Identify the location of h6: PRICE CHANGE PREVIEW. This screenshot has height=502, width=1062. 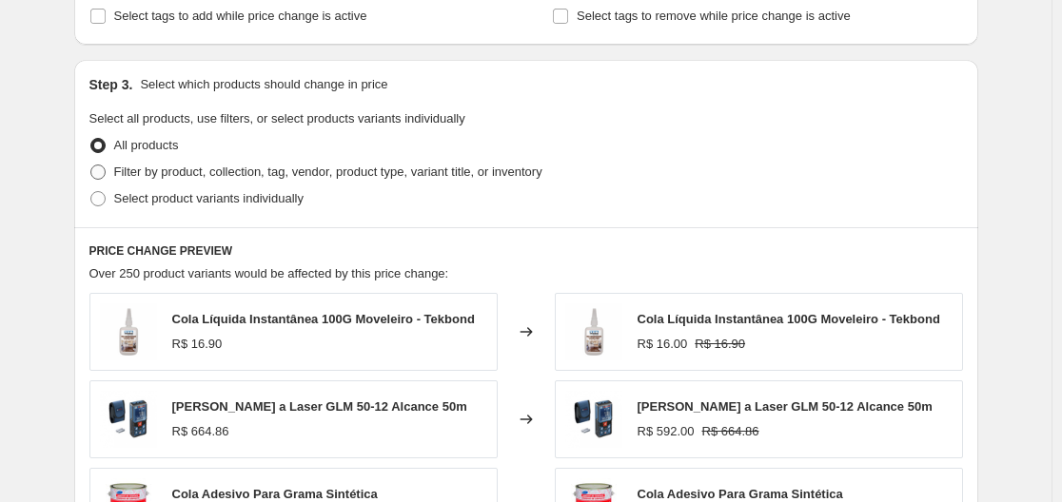
(526, 251).